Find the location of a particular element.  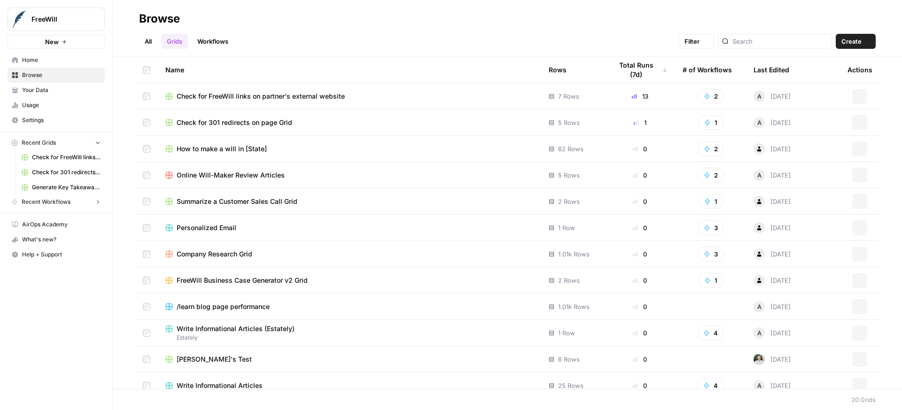

span: Recent Grids is located at coordinates (39, 143).